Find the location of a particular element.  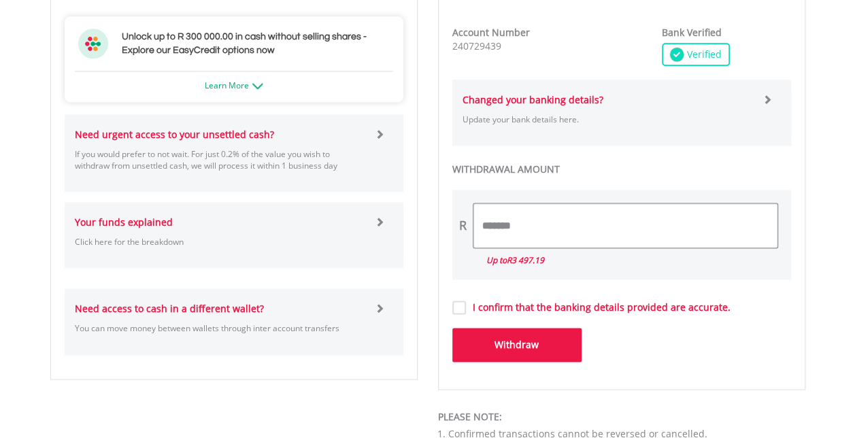

strong: Need urgent access to your unsettled cash? is located at coordinates (174, 134).